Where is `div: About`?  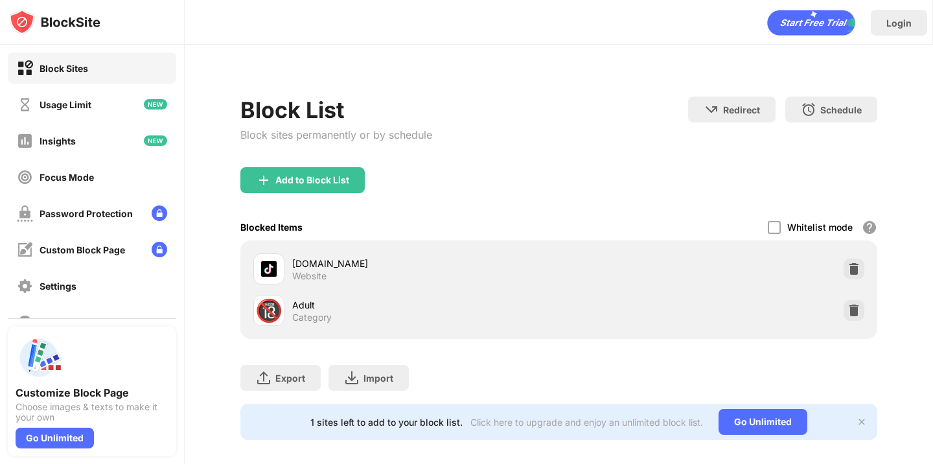
div: About is located at coordinates (53, 322).